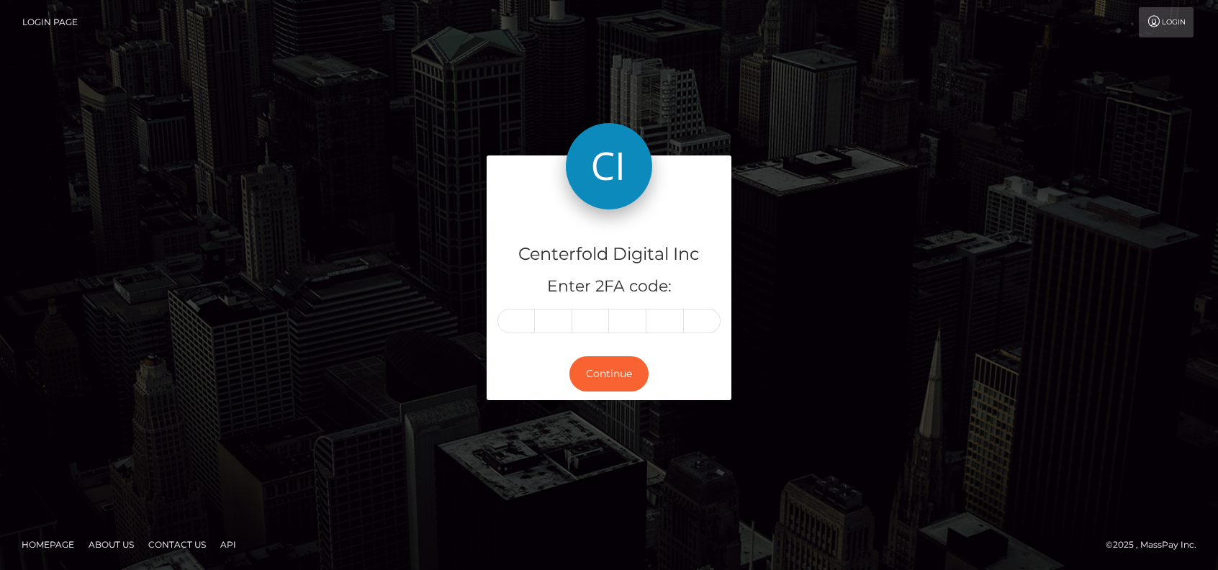 The width and height of the screenshot is (1218, 570). I want to click on h4: Centerfold Digital Inc, so click(609, 254).